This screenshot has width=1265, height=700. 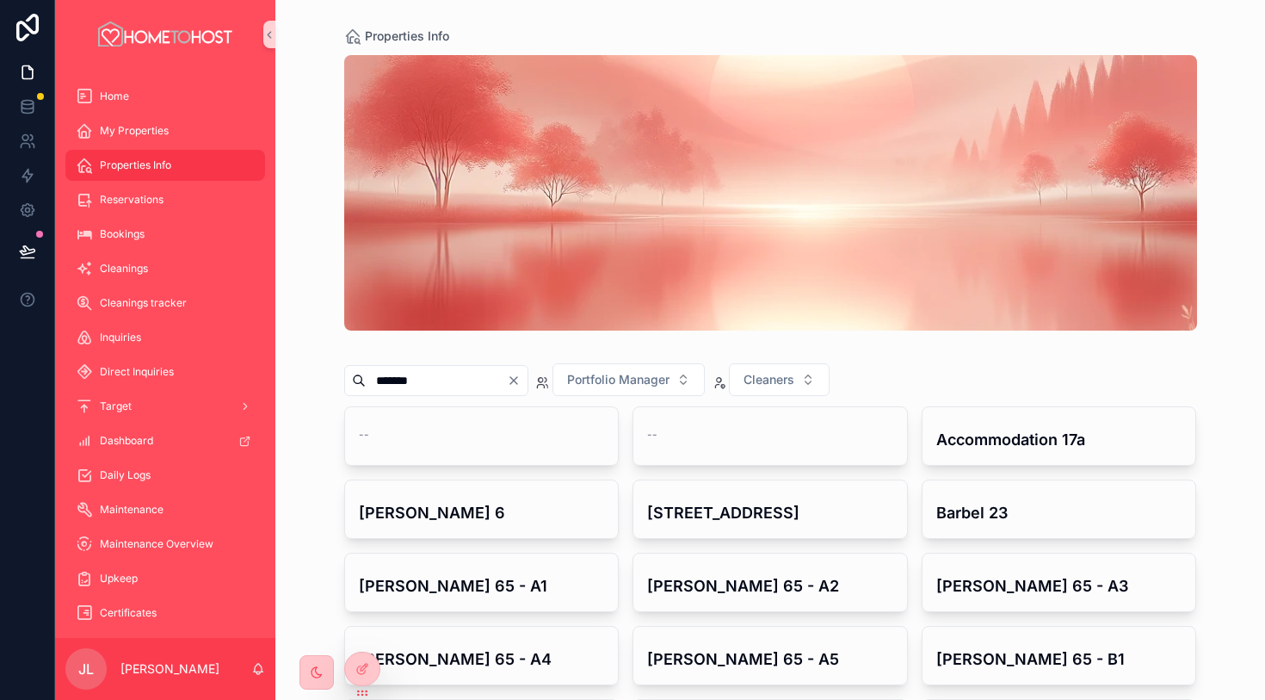 I want to click on a: Cleanings tracker, so click(x=165, y=303).